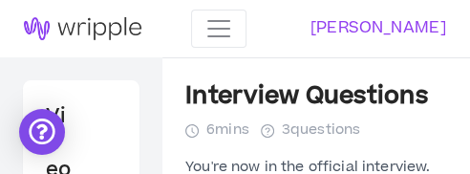  Describe the element at coordinates (267, 131) in the screenshot. I see `span: question-circle` at that location.